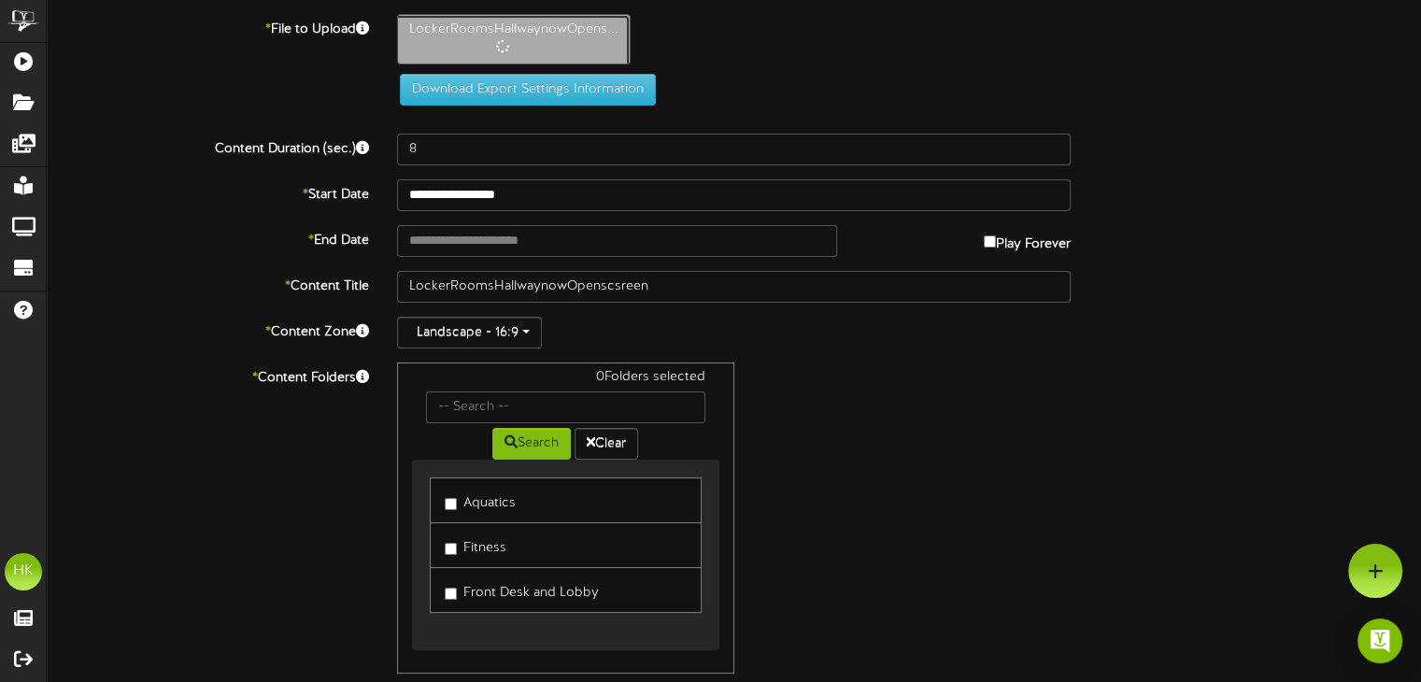 The image size is (1421, 682). I want to click on a: Download Export Settings Information, so click(523, 89).